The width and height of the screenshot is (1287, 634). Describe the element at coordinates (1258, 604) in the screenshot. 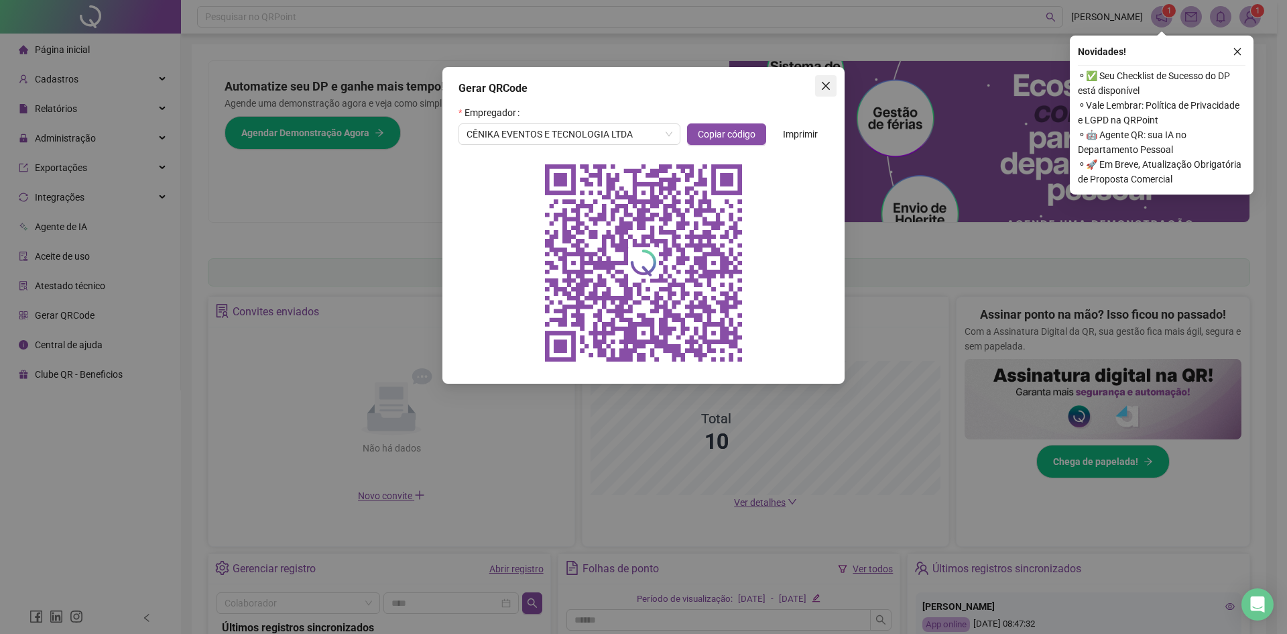

I see `div: Open Intercom Messenger` at that location.